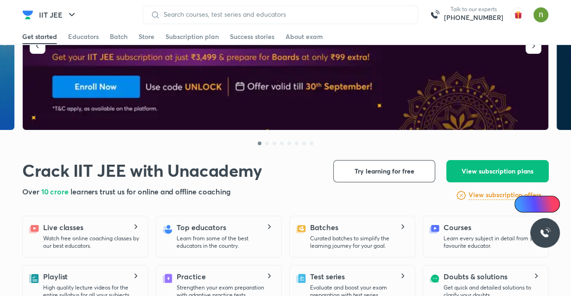  What do you see at coordinates (304, 37) in the screenshot?
I see `div: About exam` at bounding box center [304, 37].